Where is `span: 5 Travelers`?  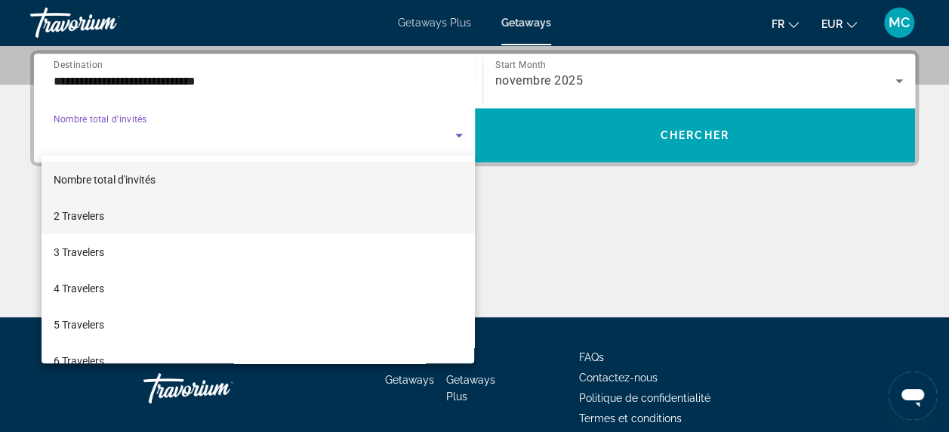 span: 5 Travelers is located at coordinates (79, 325).